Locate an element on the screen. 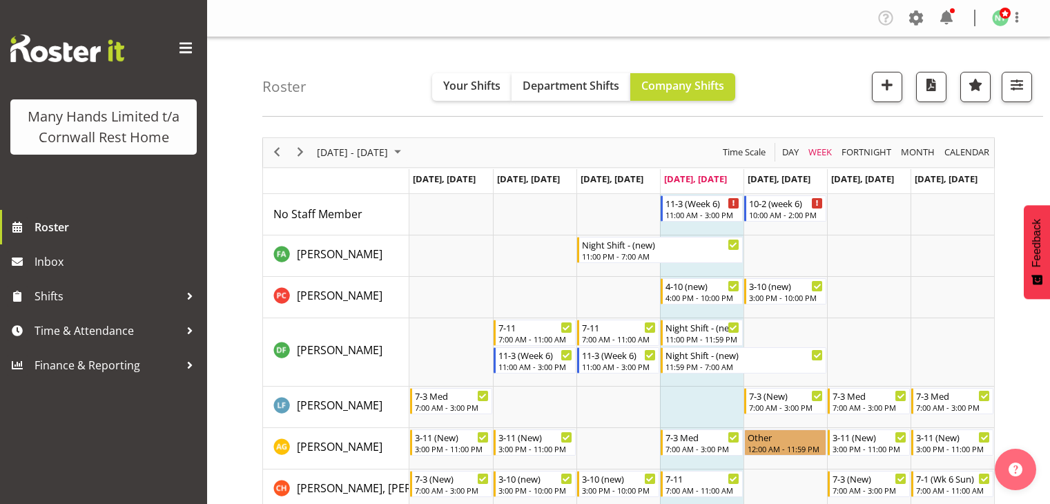  div: Flynn, Leeane"s event - 7-3 Med Begin From Monday, August 11, 2025 at 7:00:00 AM GMT+12:00 Ends A... is located at coordinates (451, 401).